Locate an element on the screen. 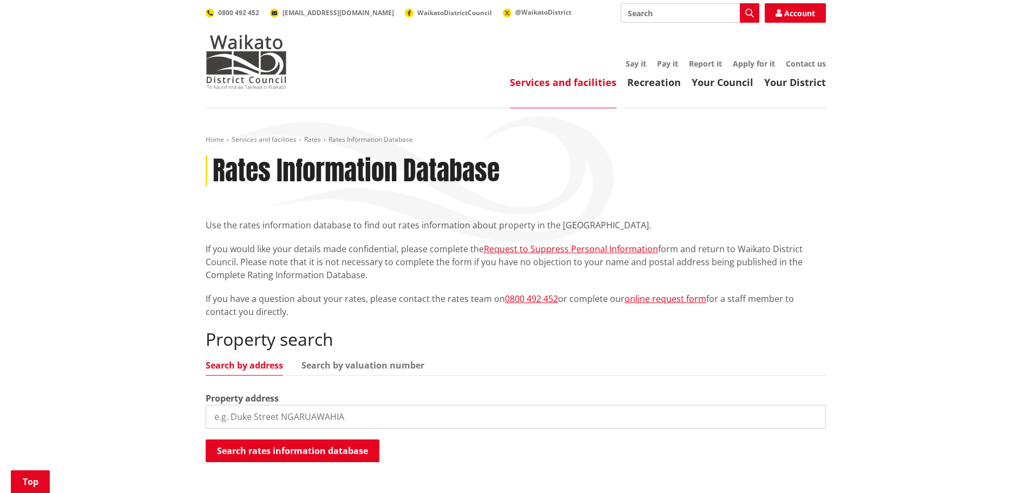 The image size is (1031, 493). span: @WaikatoDistrict is located at coordinates (544, 12).